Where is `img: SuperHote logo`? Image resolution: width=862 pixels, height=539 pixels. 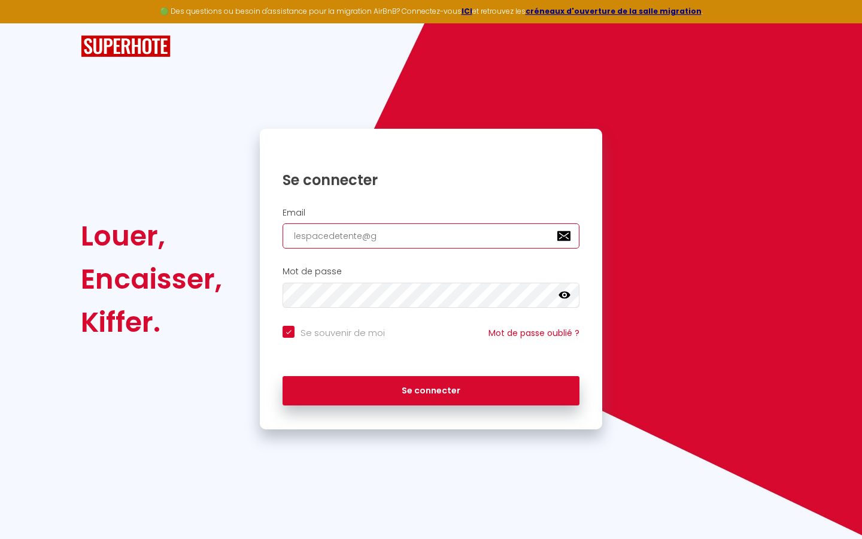
img: SuperHote logo is located at coordinates (126, 46).